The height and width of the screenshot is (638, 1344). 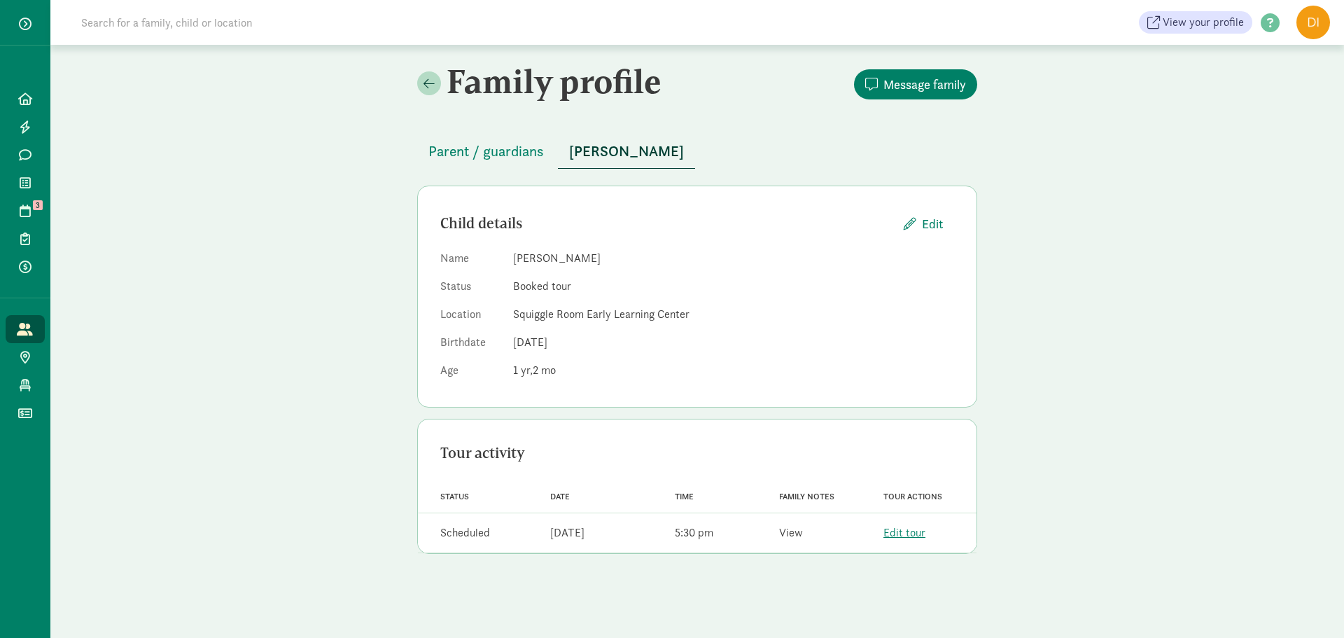 I want to click on div: Tour activity, so click(x=697, y=453).